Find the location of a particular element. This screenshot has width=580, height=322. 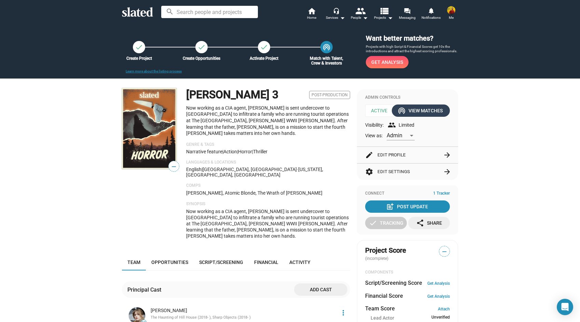

span: Thriller is located at coordinates (260, 152).